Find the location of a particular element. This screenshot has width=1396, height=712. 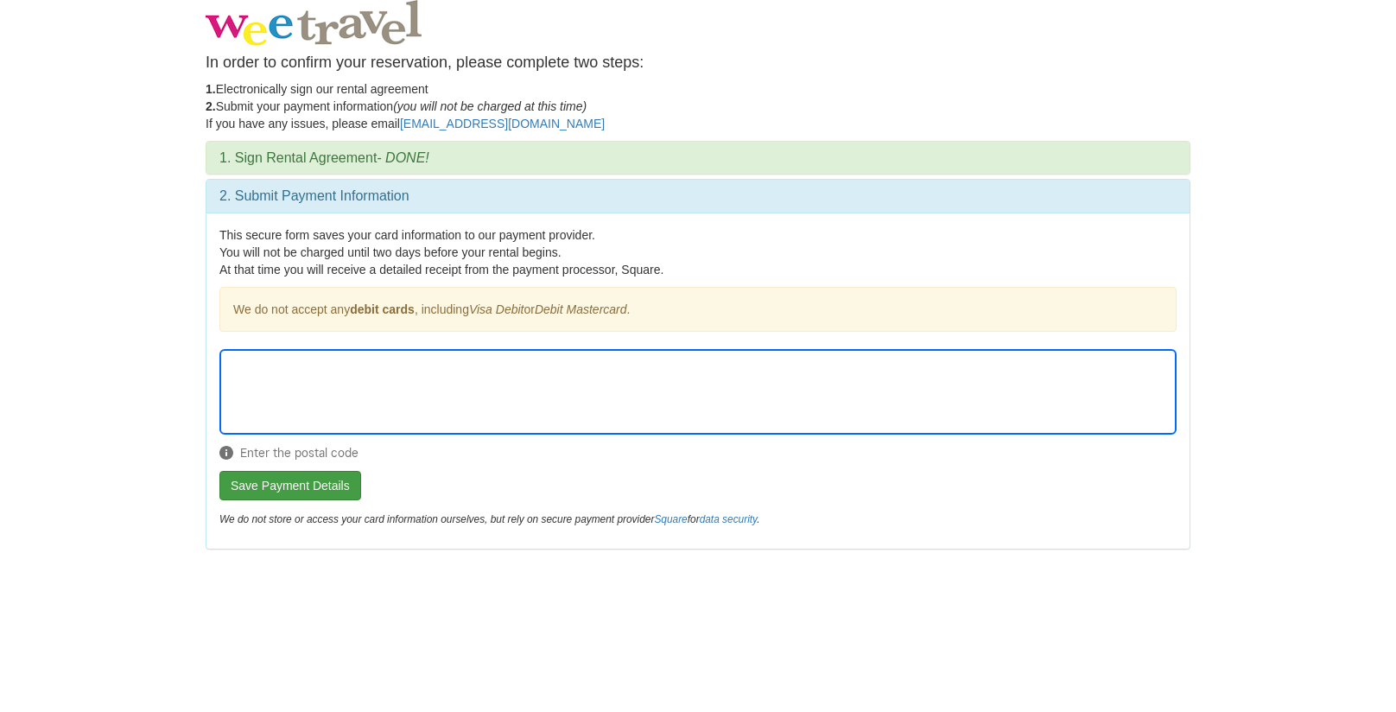

h3: 1. Sign Rental Agreement is located at coordinates (698, 158).